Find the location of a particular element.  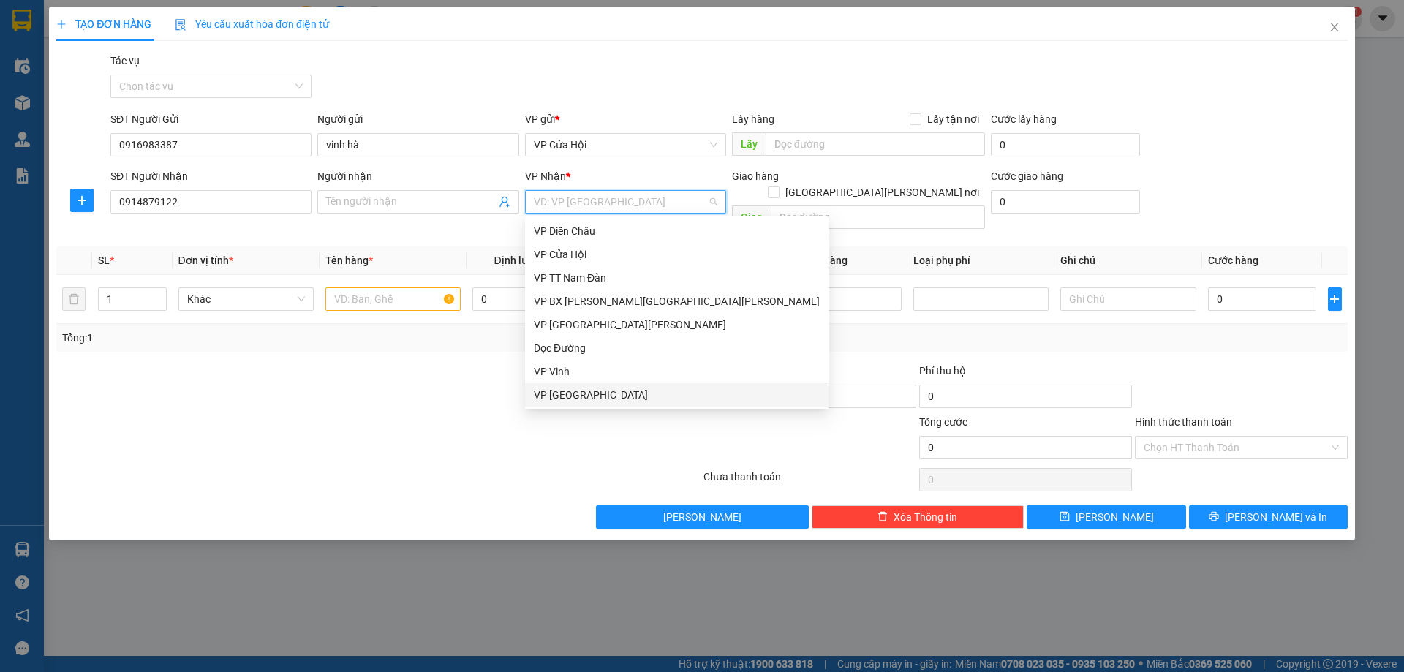

span: delete is located at coordinates (883, 517).